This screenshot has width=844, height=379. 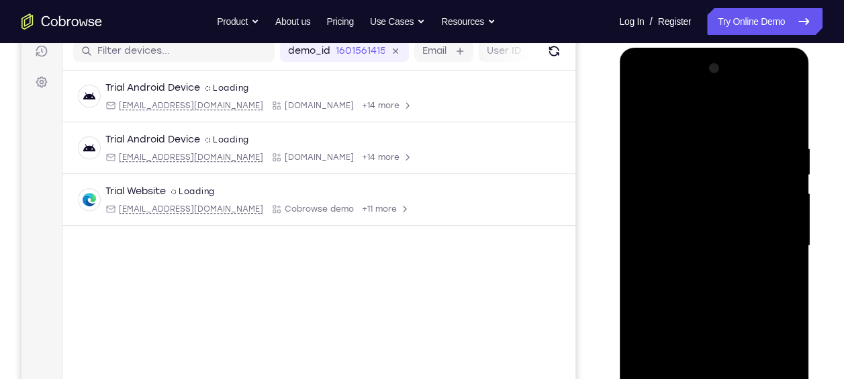 What do you see at coordinates (398, 21) in the screenshot?
I see `button: Use Cases` at bounding box center [398, 21].